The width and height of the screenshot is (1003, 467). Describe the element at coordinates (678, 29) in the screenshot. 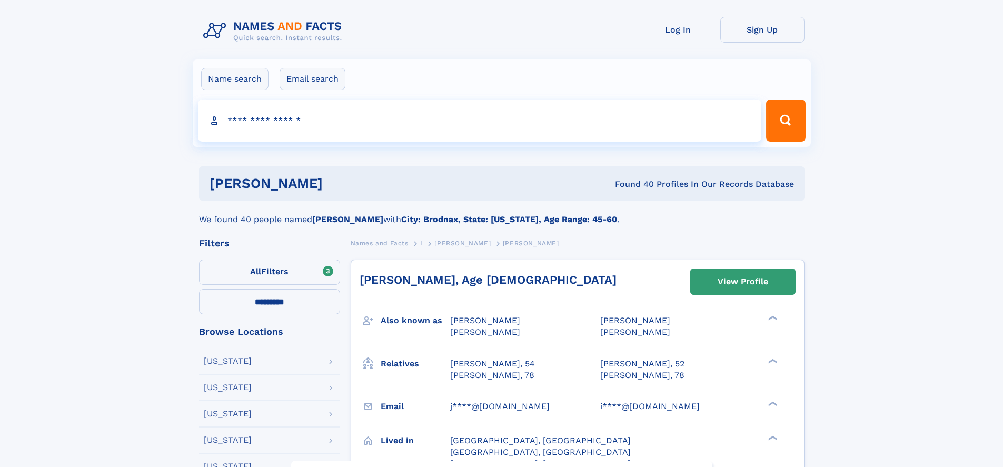

I see `a: Log In` at that location.